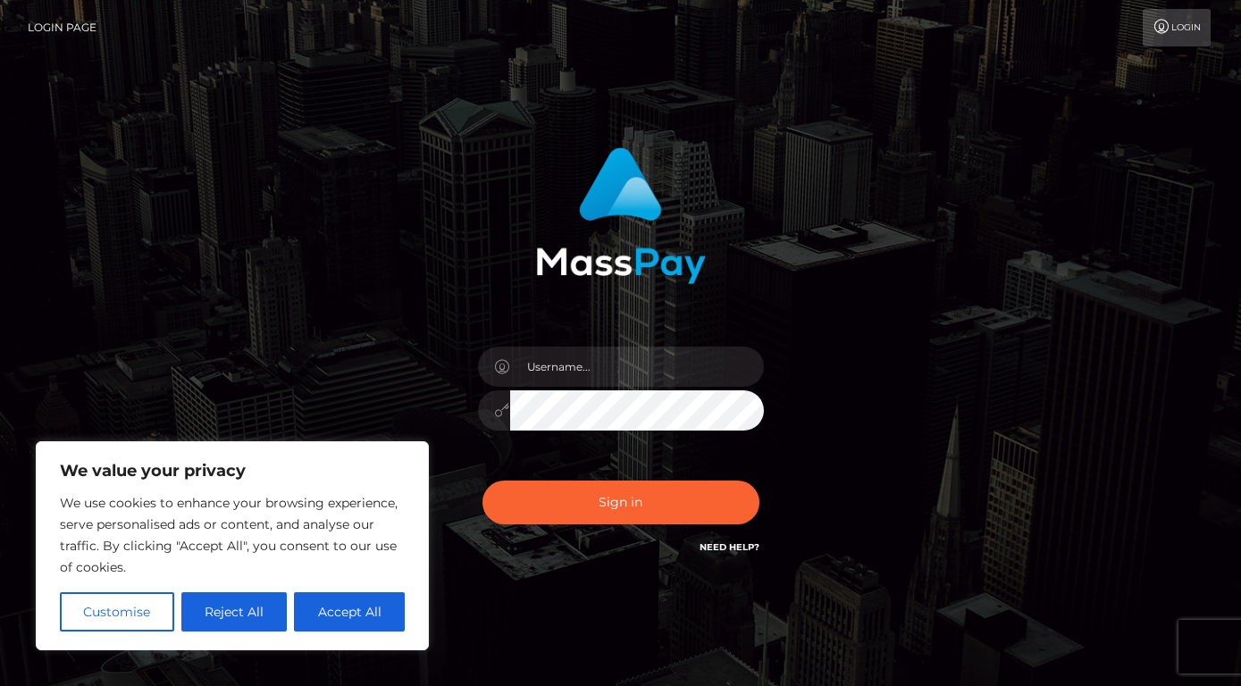  What do you see at coordinates (62, 28) in the screenshot?
I see `a: Login Page` at bounding box center [62, 28].